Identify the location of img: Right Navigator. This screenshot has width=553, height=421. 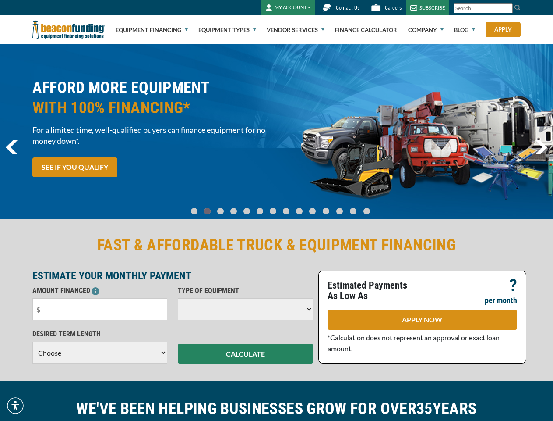
(541, 147).